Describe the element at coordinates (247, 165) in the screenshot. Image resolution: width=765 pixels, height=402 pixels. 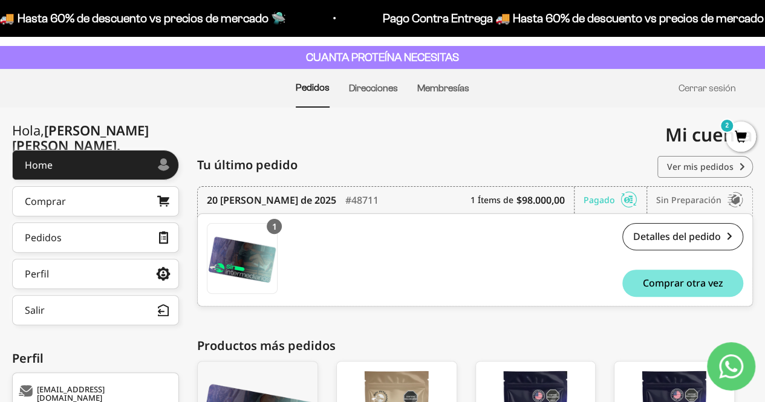
I see `span: Tu último pedido` at that location.